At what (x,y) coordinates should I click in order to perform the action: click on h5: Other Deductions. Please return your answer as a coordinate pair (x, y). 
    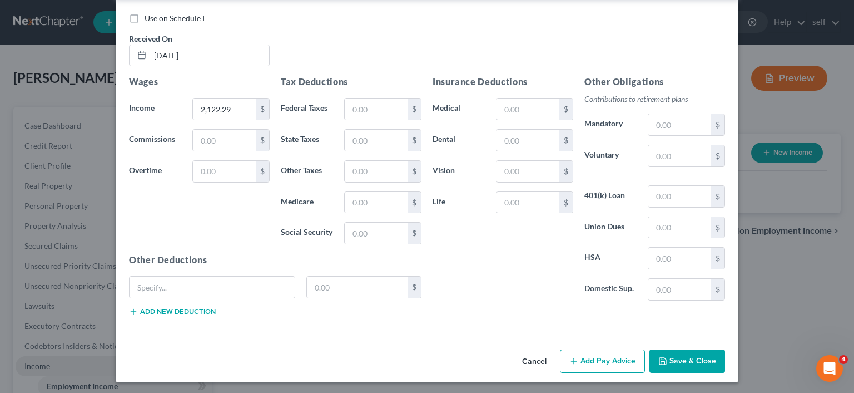
    Looking at the image, I should click on (275, 260).